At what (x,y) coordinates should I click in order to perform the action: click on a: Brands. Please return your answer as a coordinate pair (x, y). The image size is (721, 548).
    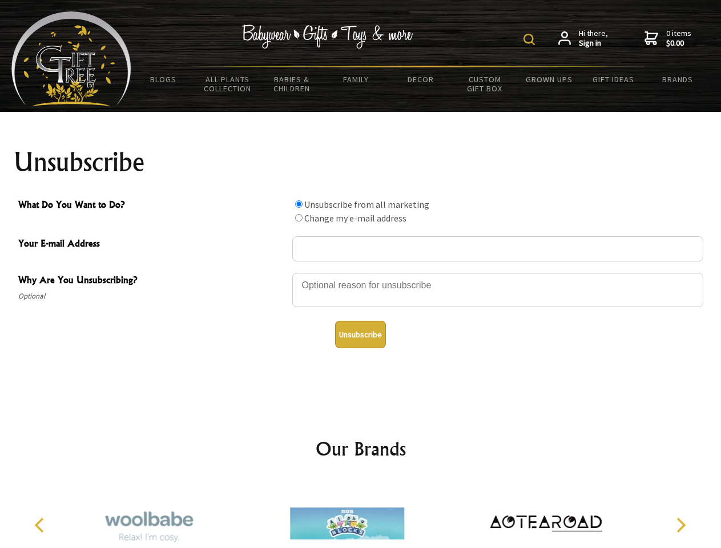
    Looking at the image, I should click on (678, 79).